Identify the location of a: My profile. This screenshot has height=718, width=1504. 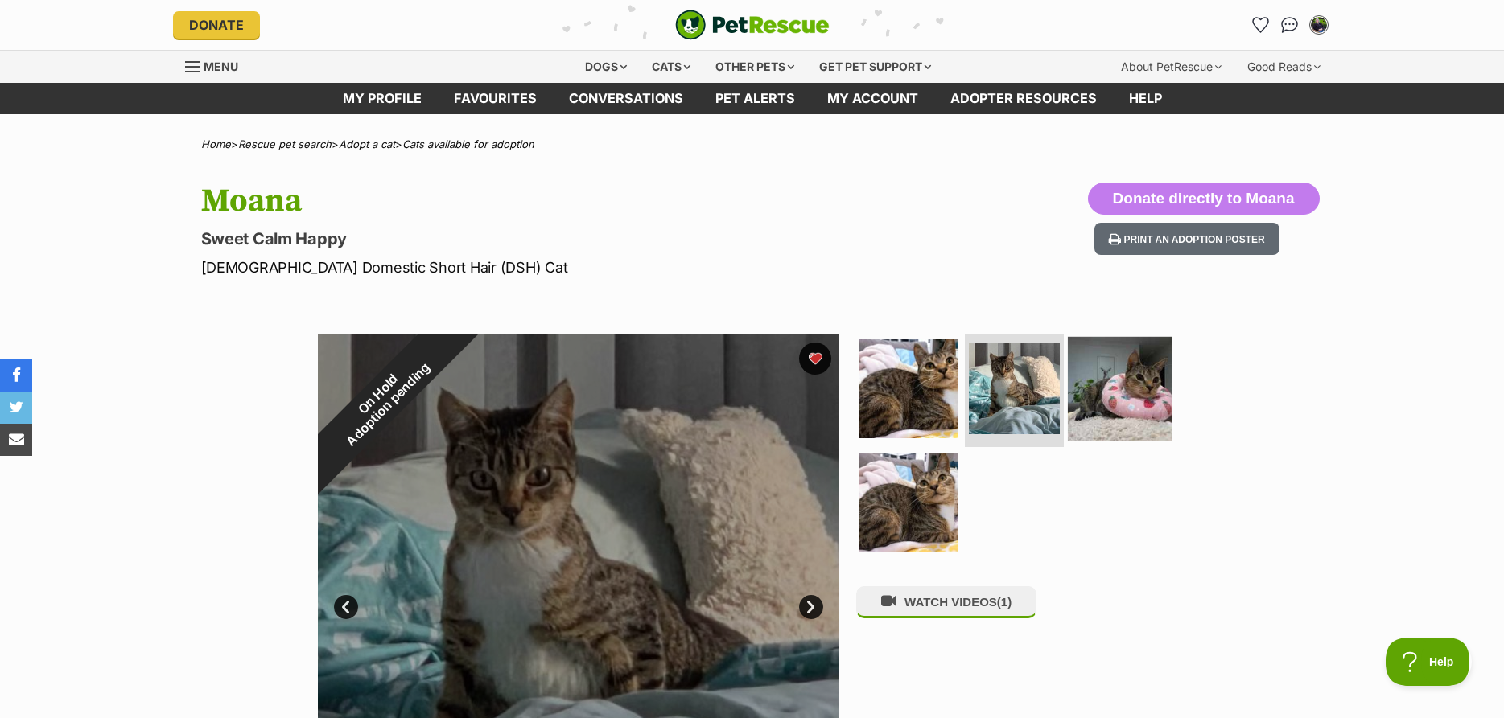
(382, 98).